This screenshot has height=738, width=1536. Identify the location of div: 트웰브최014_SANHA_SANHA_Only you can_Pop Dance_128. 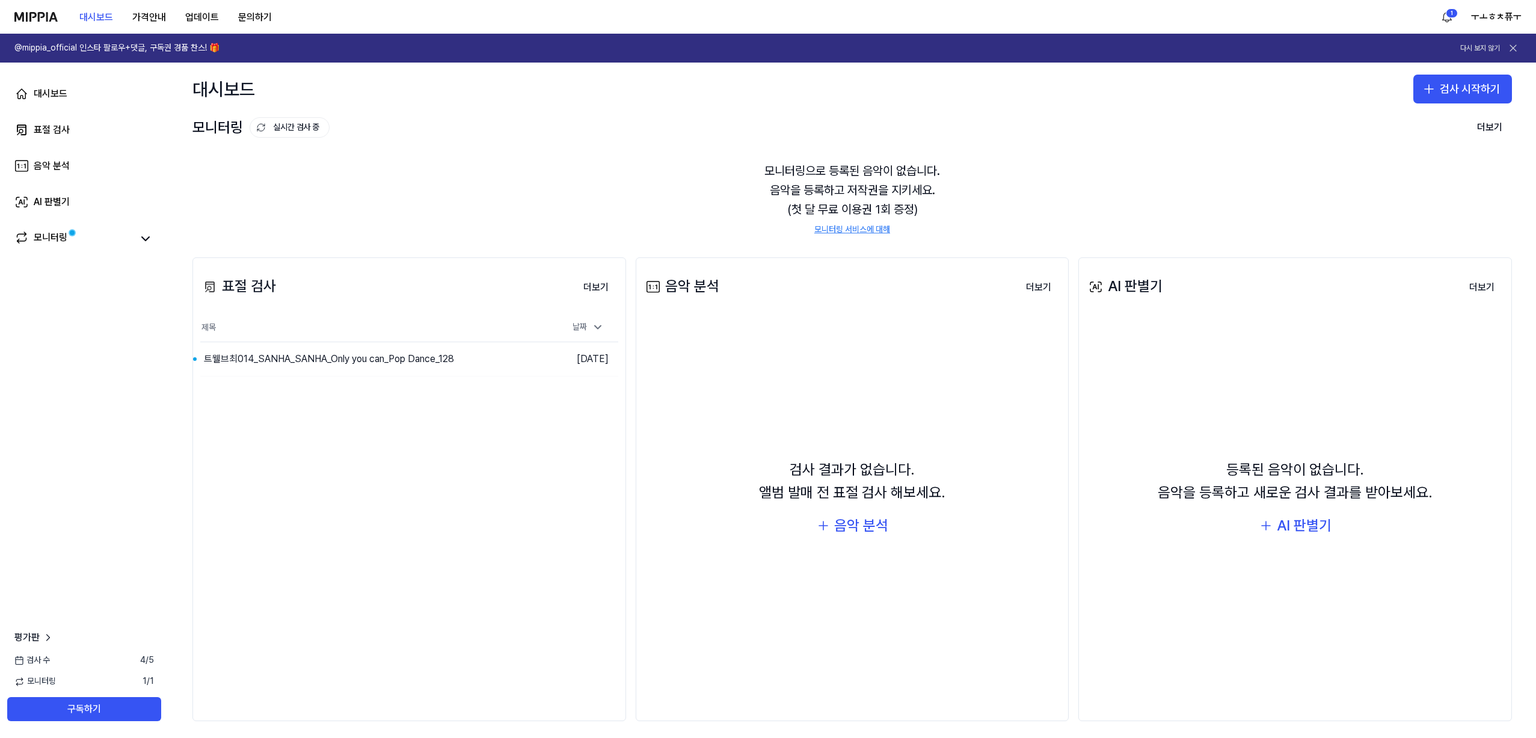
(329, 359).